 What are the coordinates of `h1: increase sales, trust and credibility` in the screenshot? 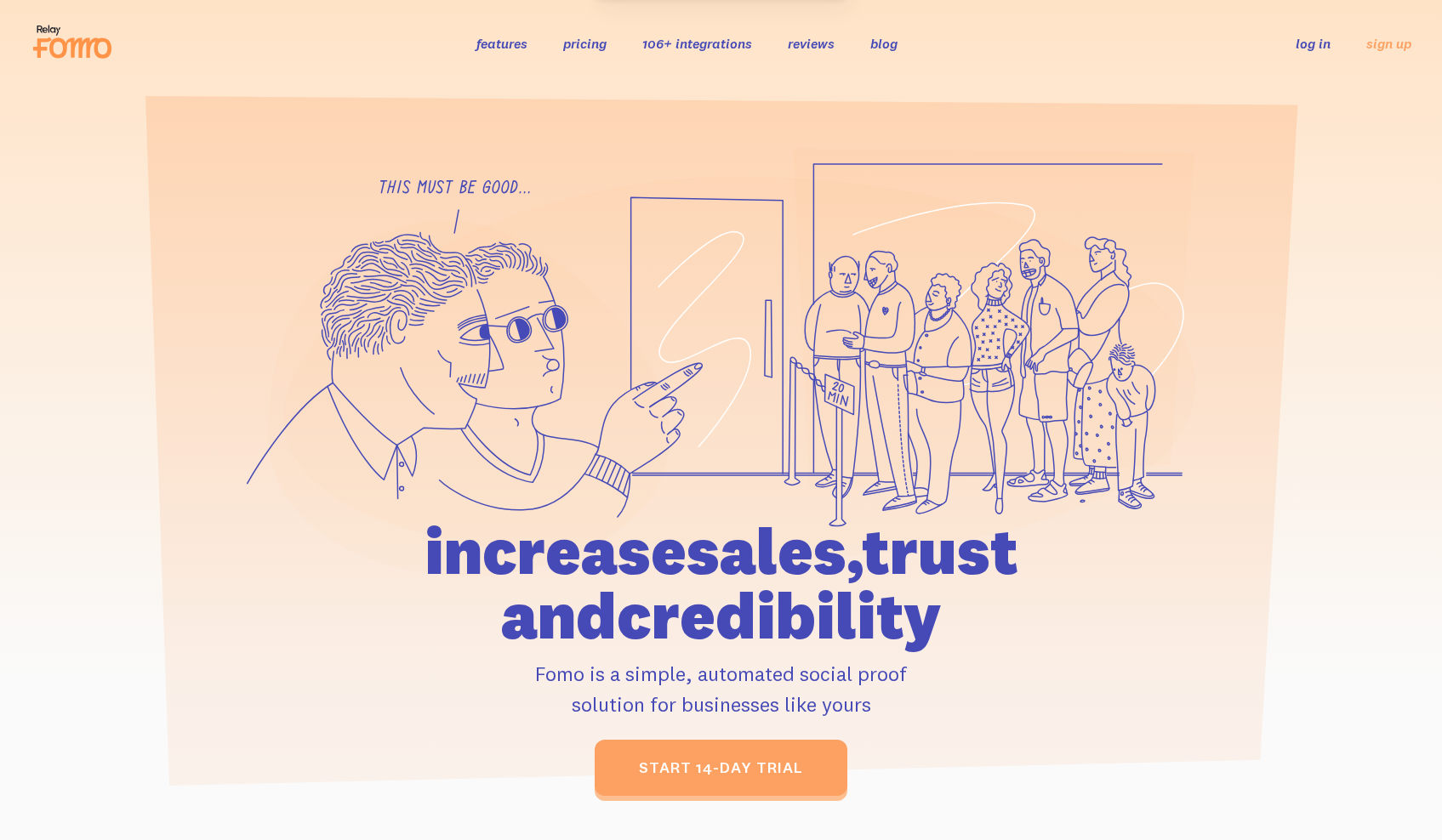 It's located at (721, 584).